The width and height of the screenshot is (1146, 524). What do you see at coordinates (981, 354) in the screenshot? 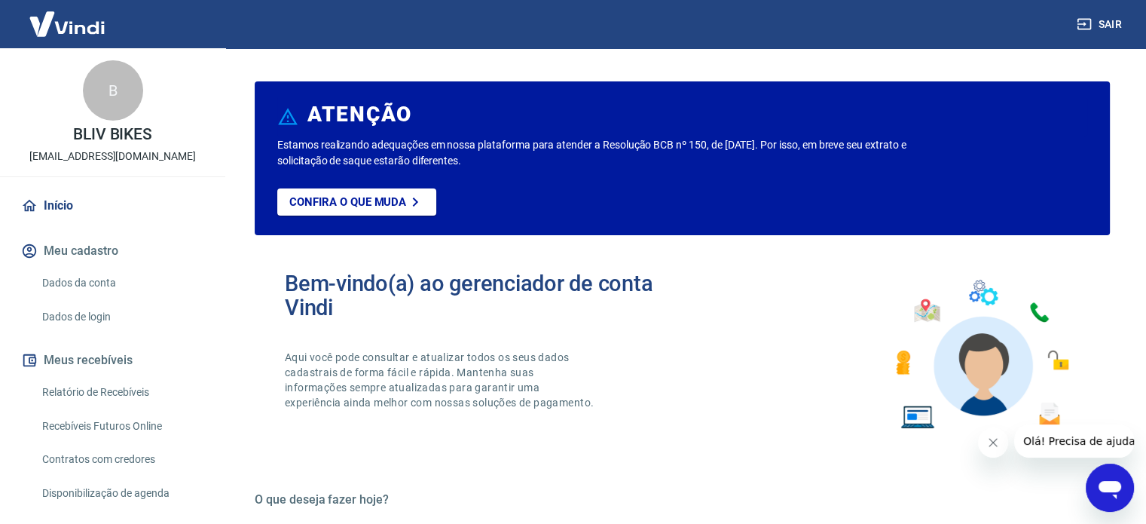
I see `img: Imagem de um avatar masculino com diversos icones exemplificando as funcionalidades do gerenciado...` at bounding box center [981, 354].